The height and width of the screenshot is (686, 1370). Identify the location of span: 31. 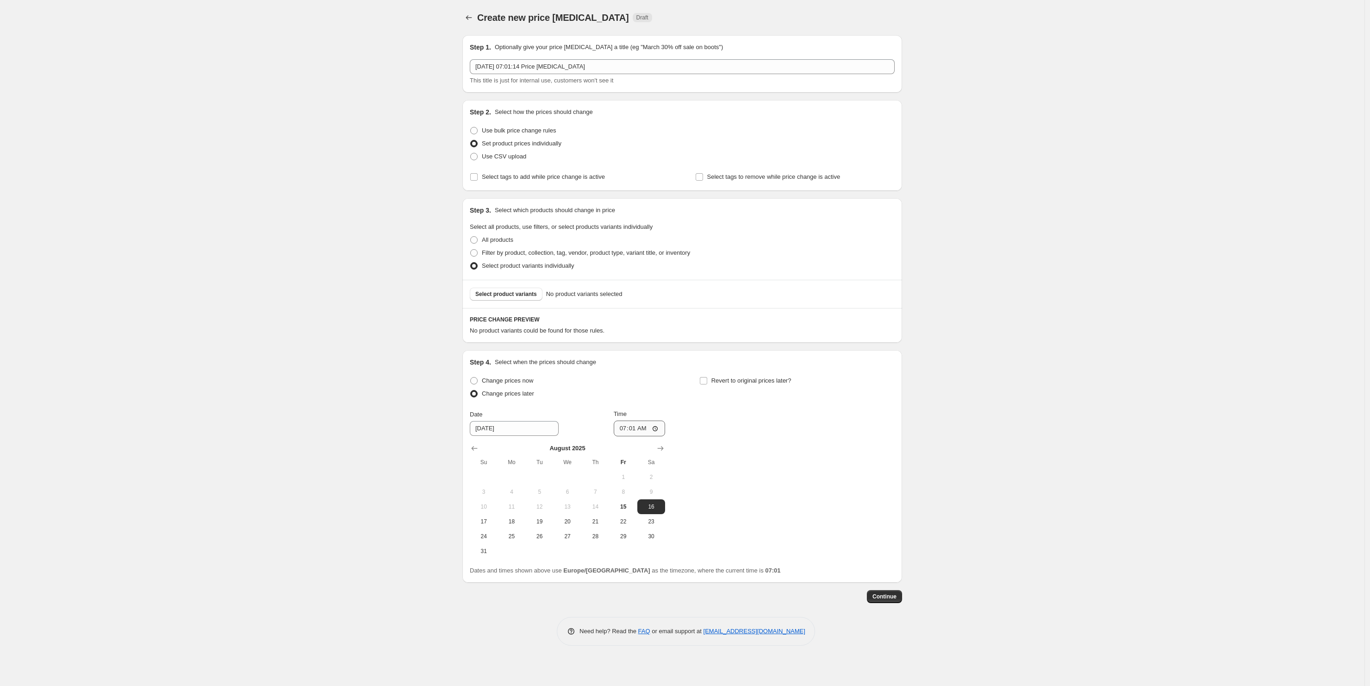
(484, 551).